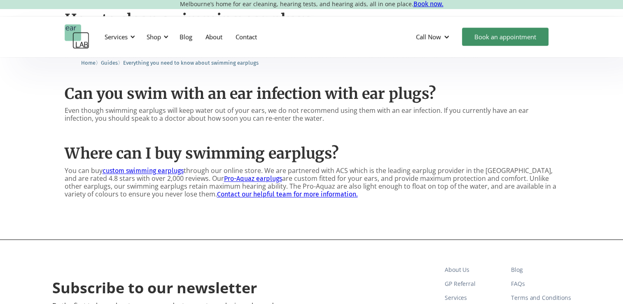 The image size is (623, 304). What do you see at coordinates (214, 37) in the screenshot?
I see `a: About` at bounding box center [214, 37].